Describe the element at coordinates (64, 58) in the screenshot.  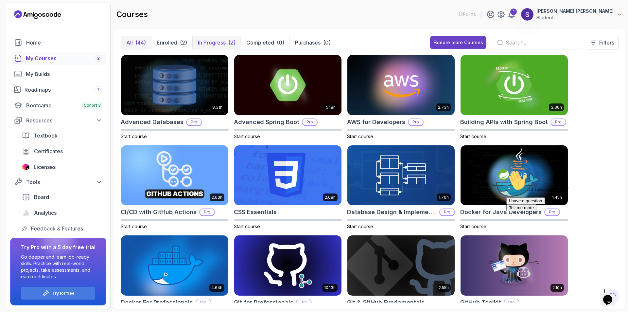
I see `div: My Courses` at that location.